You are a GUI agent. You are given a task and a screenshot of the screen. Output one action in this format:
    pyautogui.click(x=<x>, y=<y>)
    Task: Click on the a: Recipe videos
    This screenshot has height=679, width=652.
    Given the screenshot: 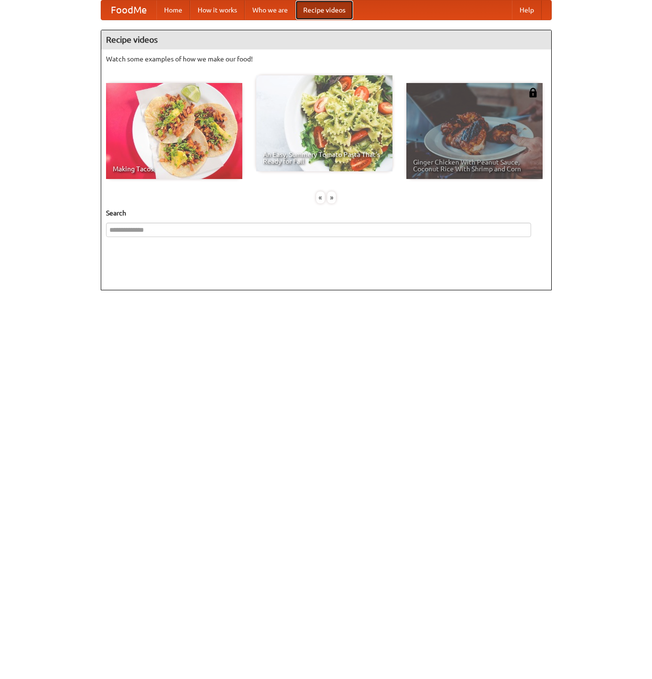 What is the action you would take?
    pyautogui.click(x=324, y=10)
    